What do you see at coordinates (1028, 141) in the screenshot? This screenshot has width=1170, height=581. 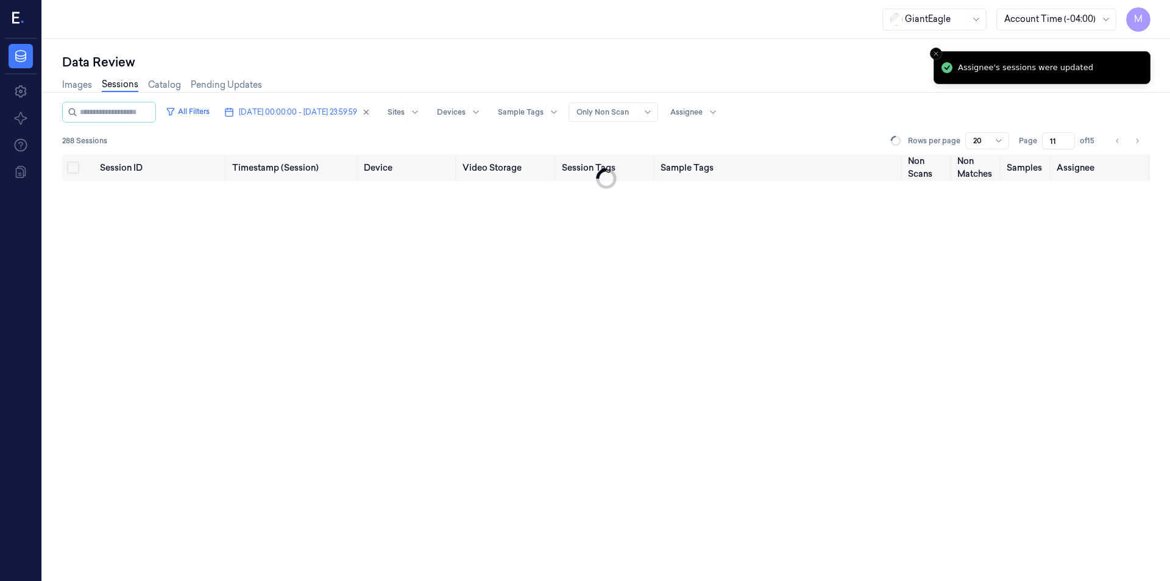 I see `span: Page` at bounding box center [1028, 141].